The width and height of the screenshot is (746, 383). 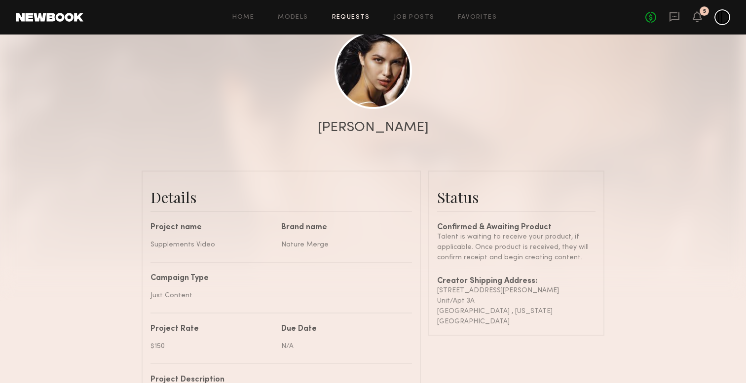 I want to click on div: Unit/Apt 3A, so click(x=516, y=301).